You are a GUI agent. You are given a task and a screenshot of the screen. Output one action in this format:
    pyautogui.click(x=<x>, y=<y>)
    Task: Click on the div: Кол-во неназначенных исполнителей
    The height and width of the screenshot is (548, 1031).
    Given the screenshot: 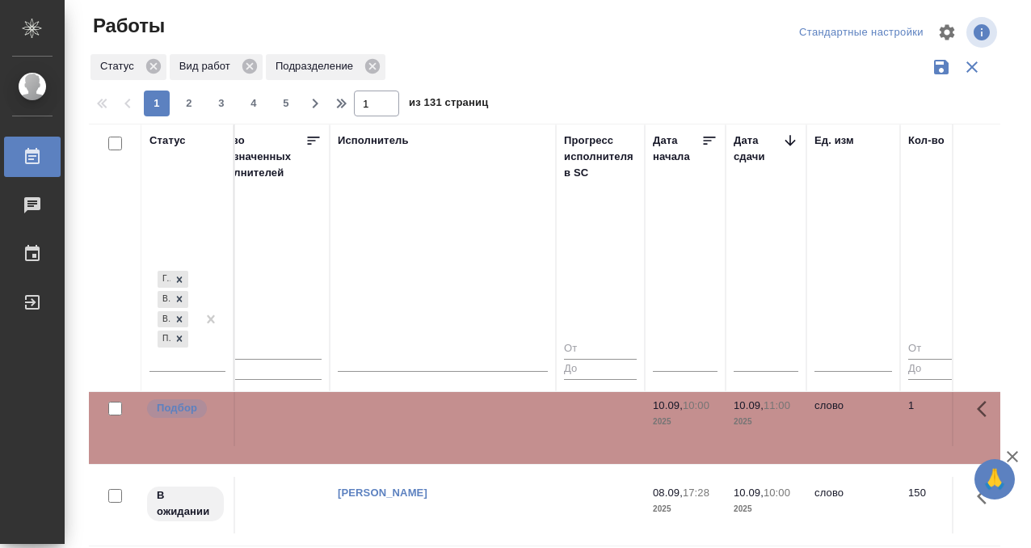 What is the action you would take?
    pyautogui.click(x=257, y=157)
    